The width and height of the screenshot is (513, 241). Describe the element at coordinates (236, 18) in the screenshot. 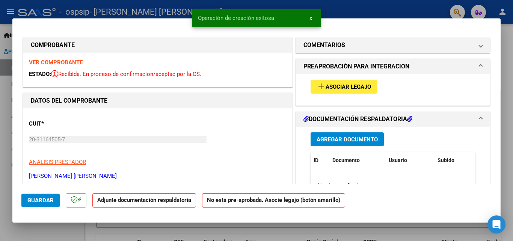

I see `span: Operación de creación exitosa` at that location.